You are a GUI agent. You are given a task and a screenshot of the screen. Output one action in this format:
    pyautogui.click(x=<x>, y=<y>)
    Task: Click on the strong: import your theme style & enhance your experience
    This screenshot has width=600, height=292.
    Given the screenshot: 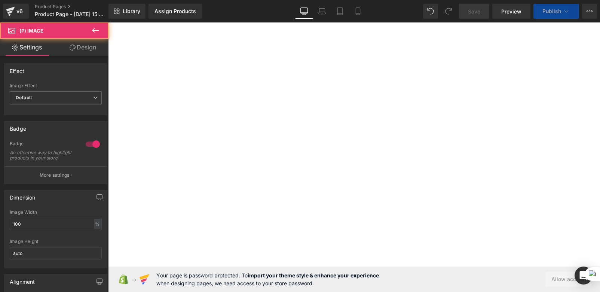 What is the action you would take?
    pyautogui.click(x=313, y=275)
    